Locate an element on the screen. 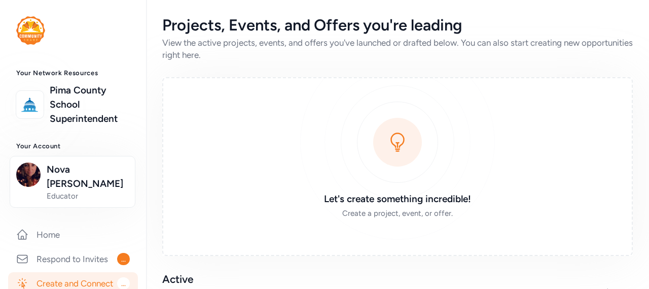 This screenshot has height=289, width=649. a: Home is located at coordinates (73, 234).